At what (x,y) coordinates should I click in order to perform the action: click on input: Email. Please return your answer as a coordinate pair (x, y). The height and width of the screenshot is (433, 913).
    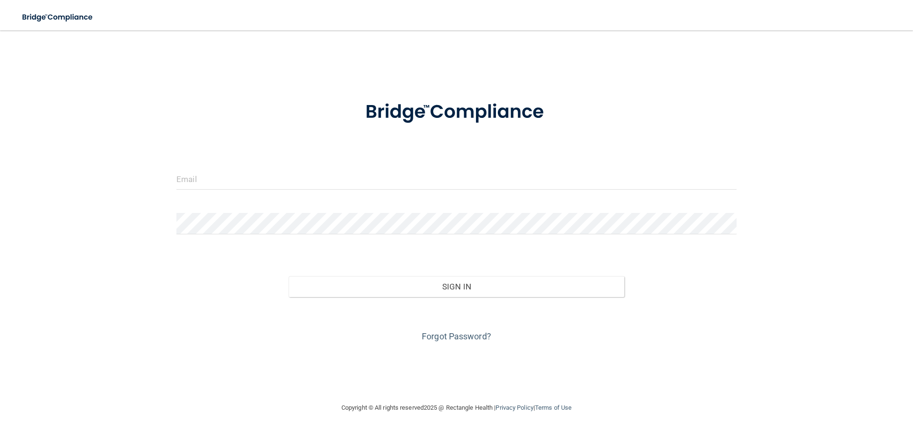
    Looking at the image, I should click on (456, 179).